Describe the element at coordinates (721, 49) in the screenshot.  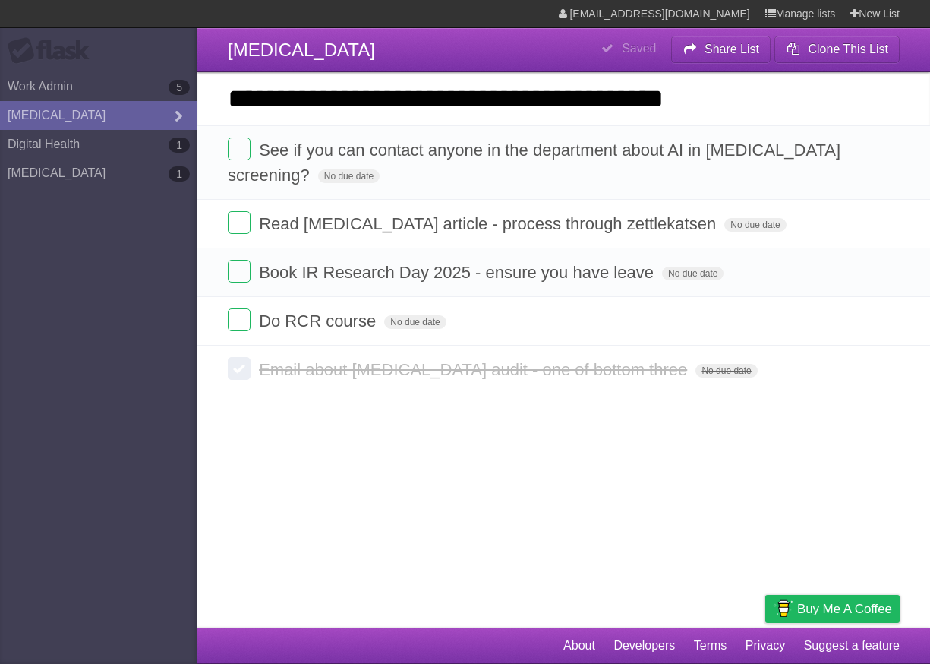
I see `button: Share List` at that location.